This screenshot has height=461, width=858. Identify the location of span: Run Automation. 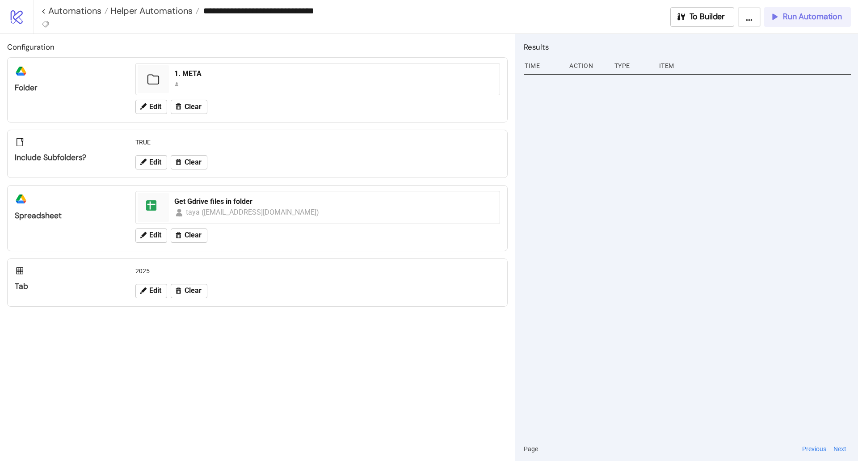
(813, 17).